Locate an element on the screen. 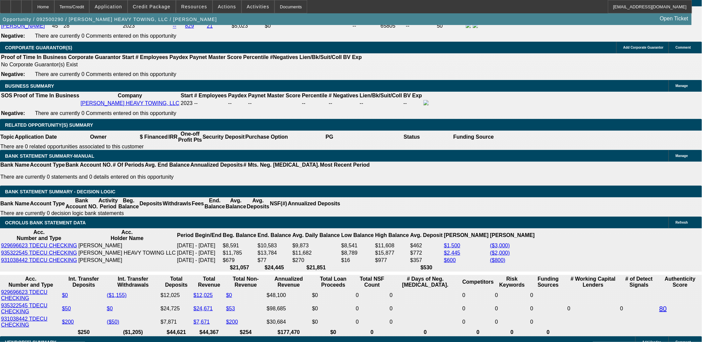 This screenshot has width=702, height=342. th: $21,851 is located at coordinates (316, 267).